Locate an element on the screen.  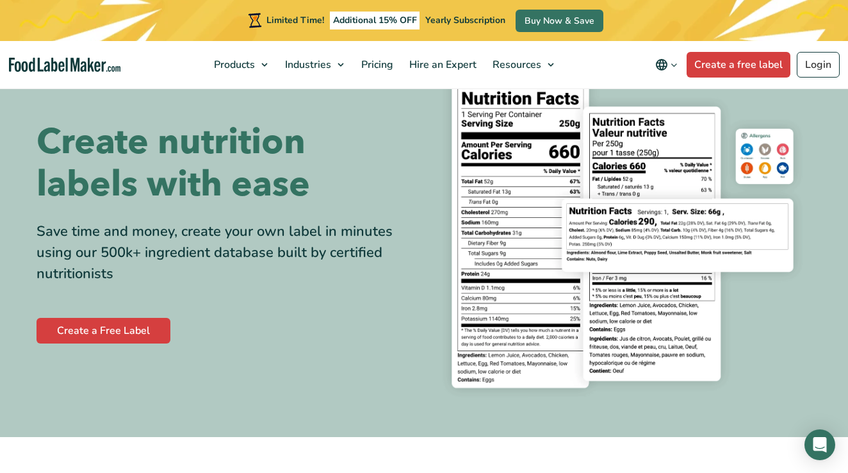
a: Hire an Expert is located at coordinates (441, 65).